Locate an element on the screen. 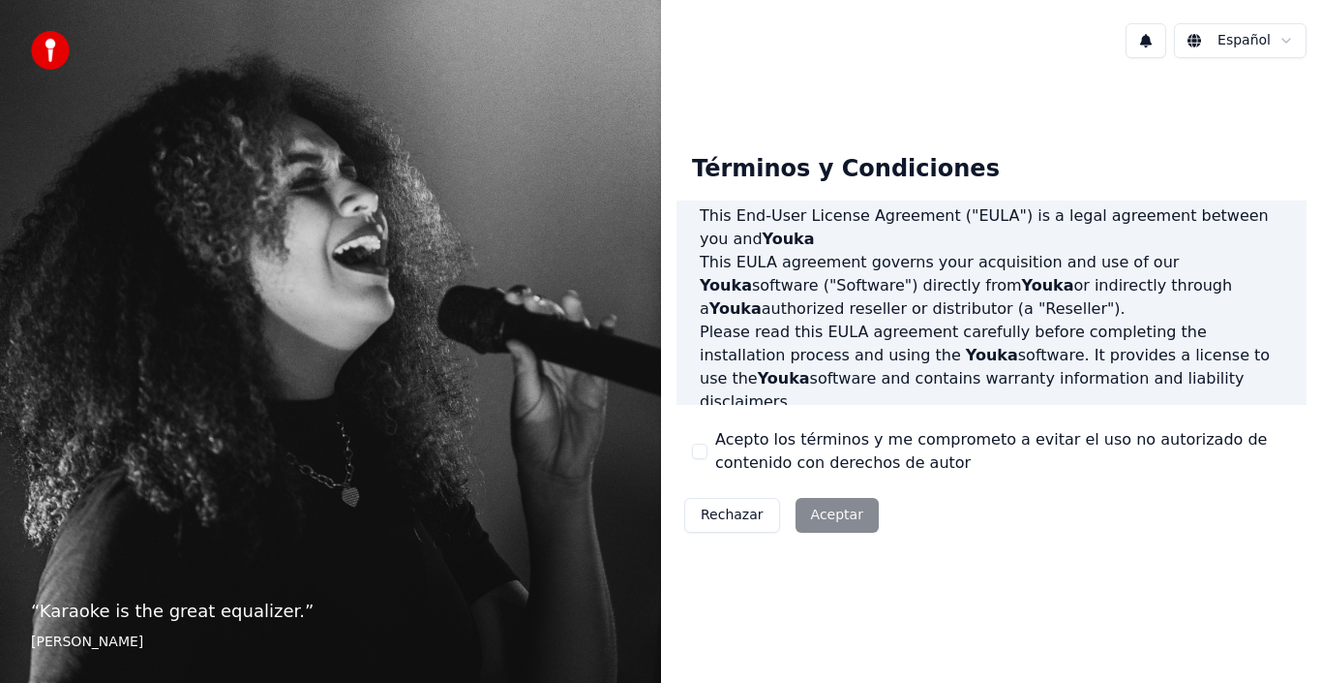  p: “ Karaoke is the great equalizer. ” is located at coordinates (330, 611).